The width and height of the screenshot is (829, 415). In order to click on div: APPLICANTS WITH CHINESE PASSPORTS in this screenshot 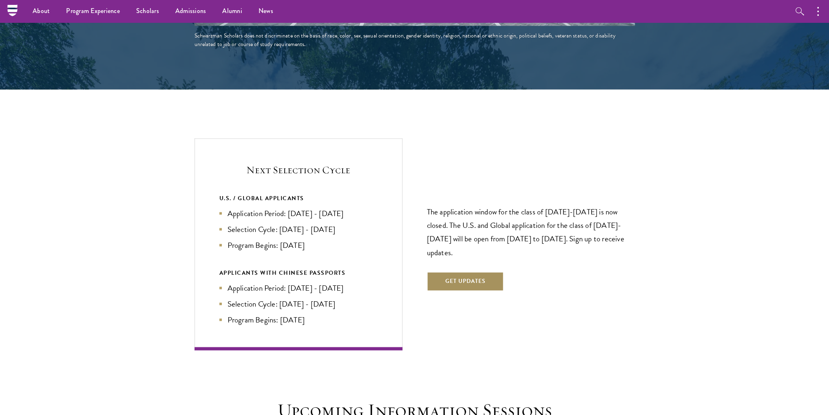, I will do `click(299, 273)`.